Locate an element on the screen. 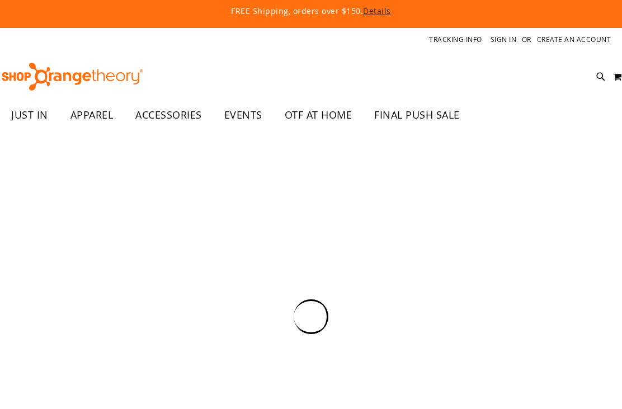 The width and height of the screenshot is (622, 409). a: FINAL PUSH SALE is located at coordinates (416, 115).